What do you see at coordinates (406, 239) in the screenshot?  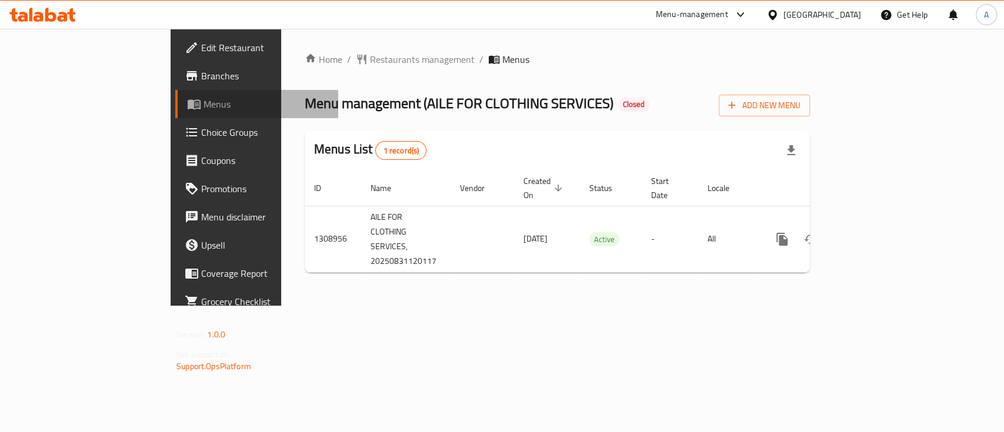 I see `td: AILE FOR CLOTHING SERVICES, 20250831120117` at bounding box center [406, 239].